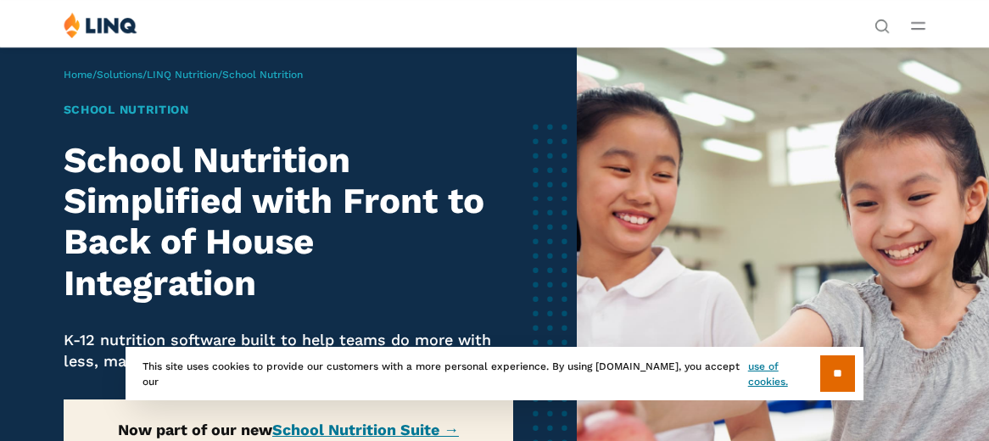  What do you see at coordinates (100, 25) in the screenshot?
I see `img: LINQ | K‑12 Software` at bounding box center [100, 25].